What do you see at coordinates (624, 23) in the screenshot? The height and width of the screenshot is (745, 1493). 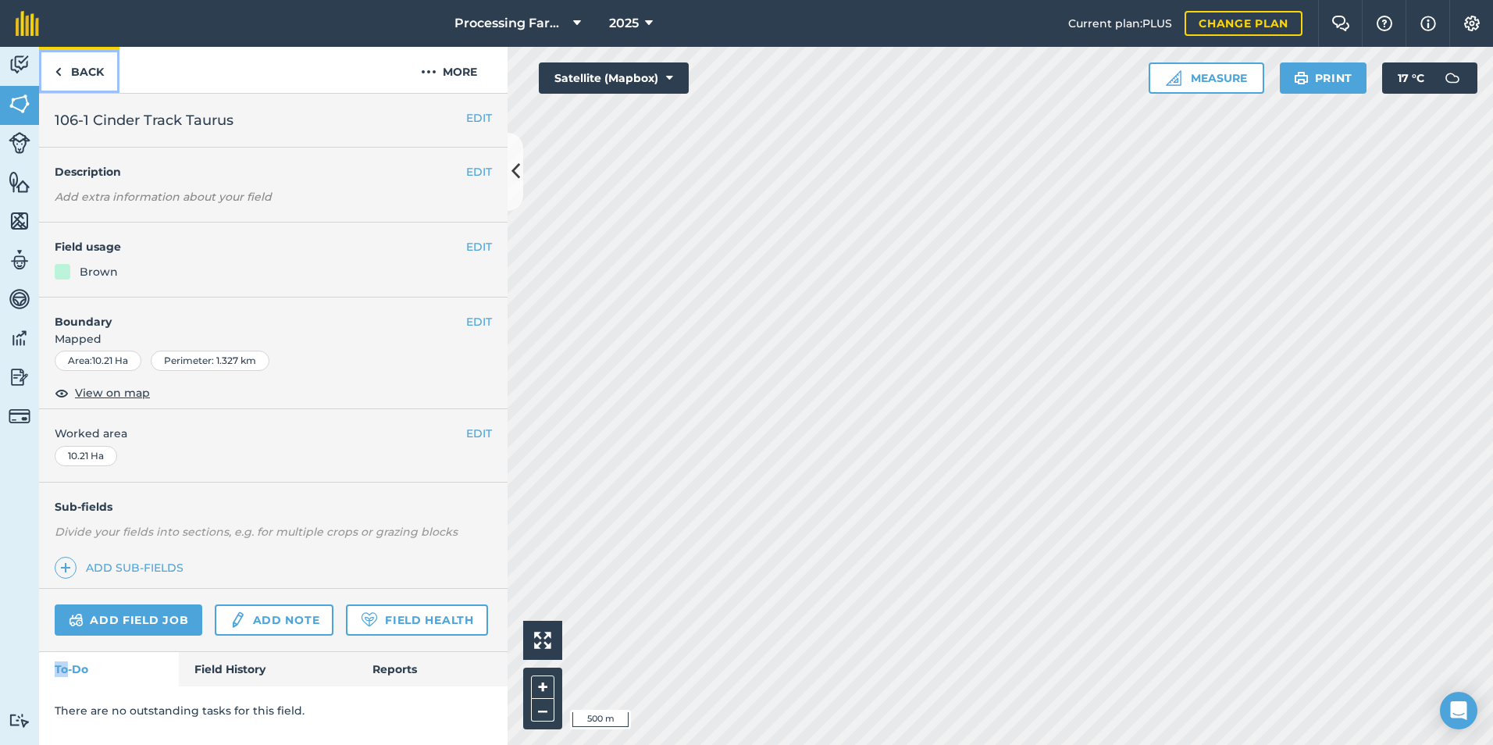 I see `span: 2025` at bounding box center [624, 23].